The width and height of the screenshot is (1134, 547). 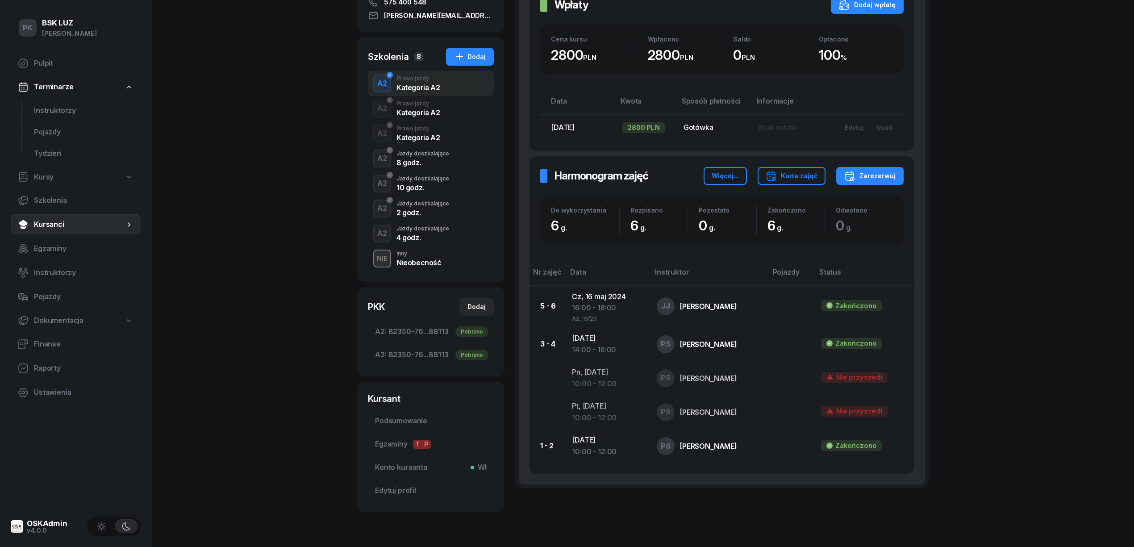 I want to click on span: Edytuj profil, so click(x=431, y=491).